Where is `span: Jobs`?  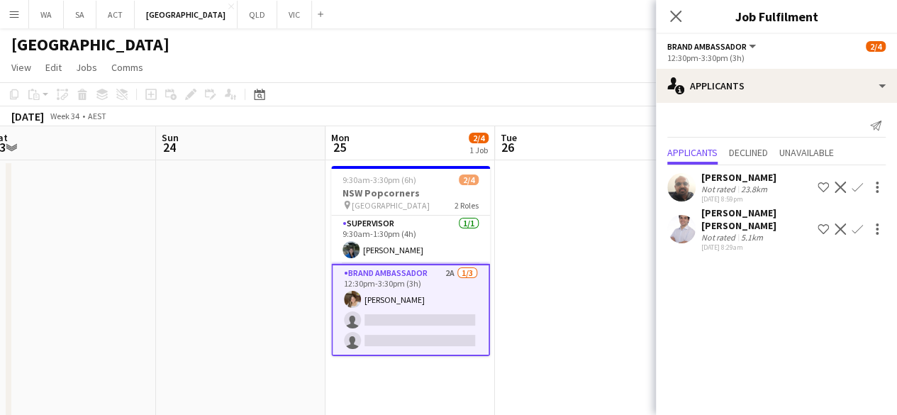 span: Jobs is located at coordinates (87, 67).